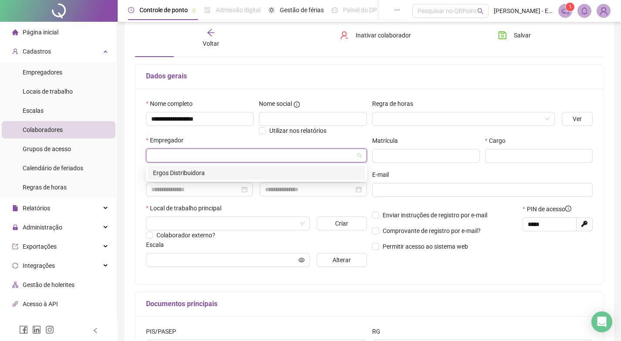 The width and height of the screenshot is (621, 341). Describe the element at coordinates (297, 131) in the screenshot. I see `span: Utilizar nos relatórios` at that location.